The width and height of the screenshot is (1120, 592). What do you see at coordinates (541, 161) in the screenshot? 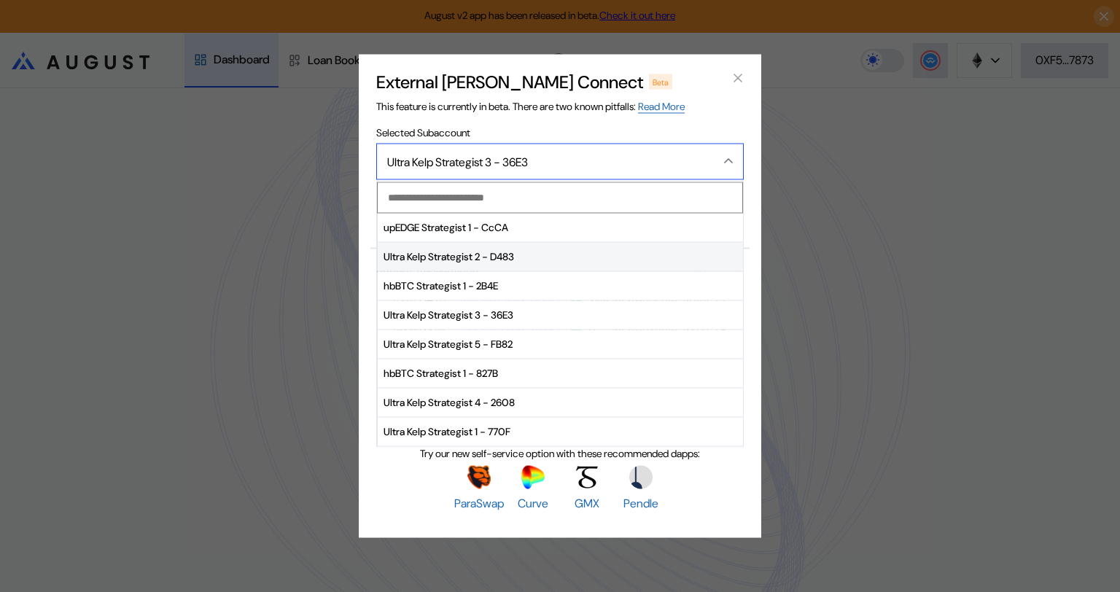
I see `div: Ultra Kelp Strategist 3 - 36E3` at bounding box center [541, 161].